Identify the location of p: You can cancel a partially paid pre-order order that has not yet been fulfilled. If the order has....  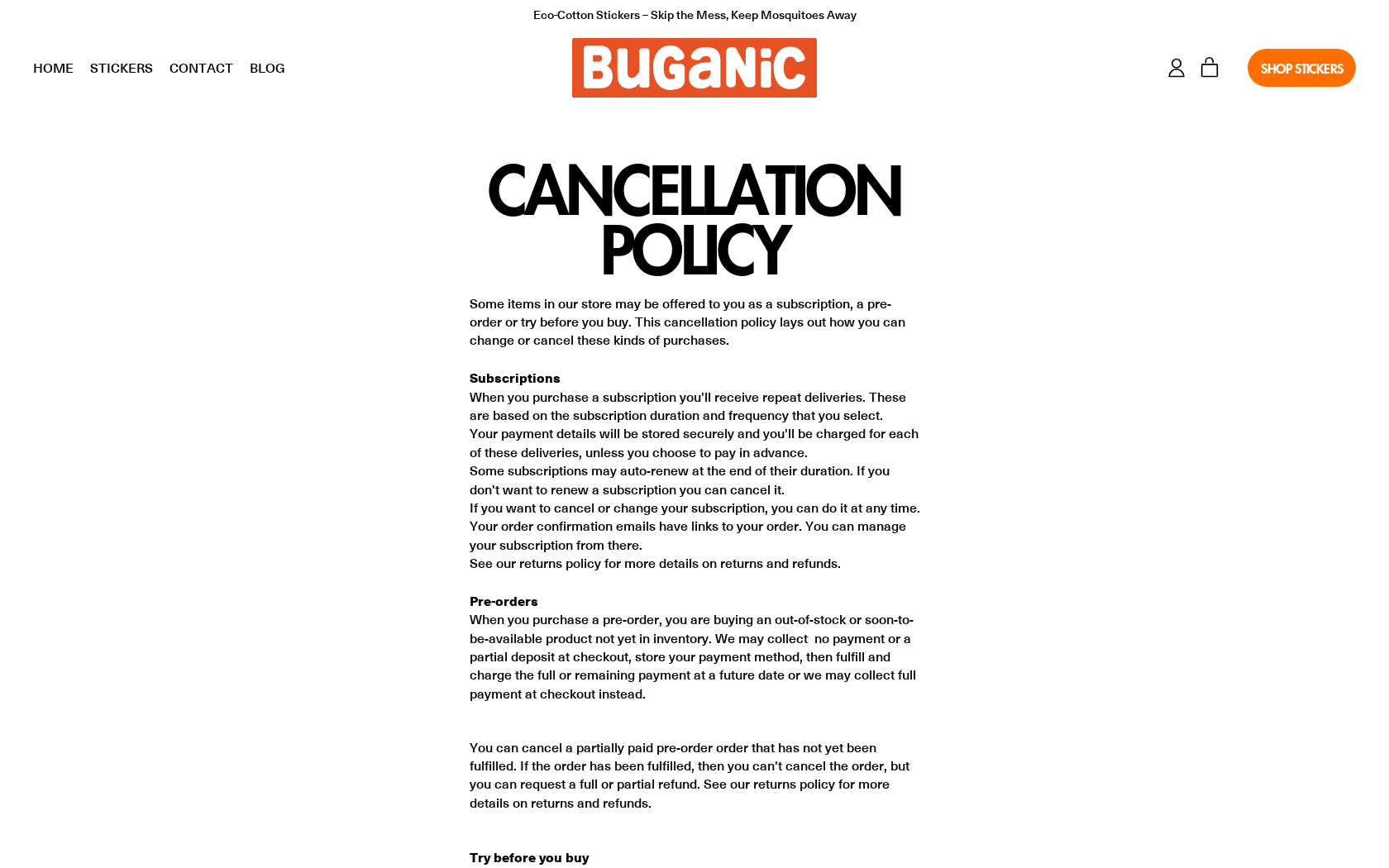
(694, 765).